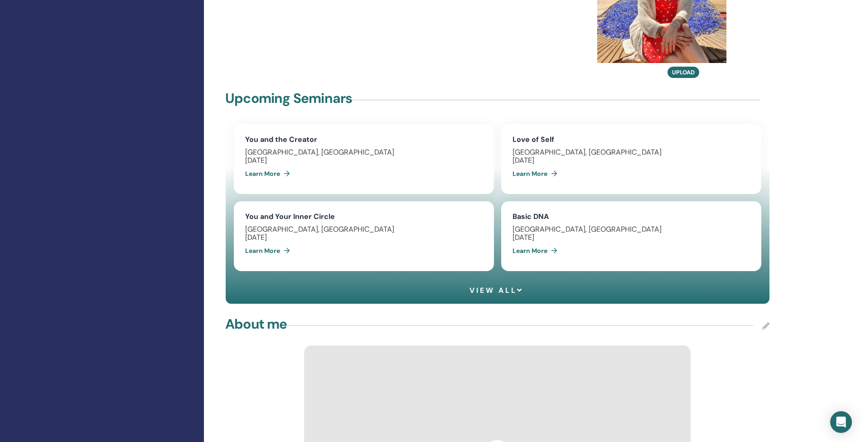  I want to click on a: Love of Self, so click(533, 139).